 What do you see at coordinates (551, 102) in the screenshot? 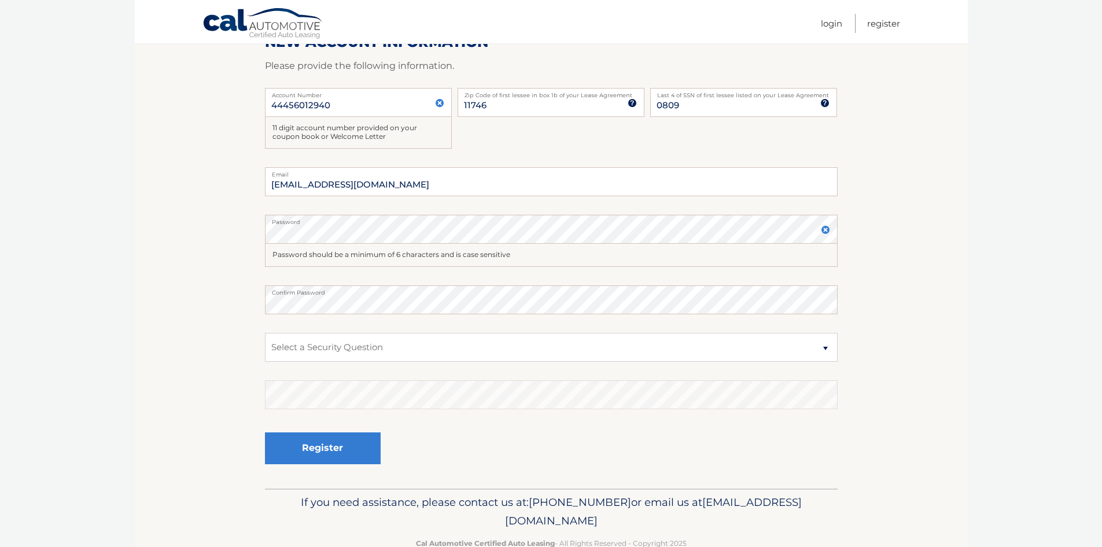
I see `input: Zip Code` at bounding box center [551, 102].